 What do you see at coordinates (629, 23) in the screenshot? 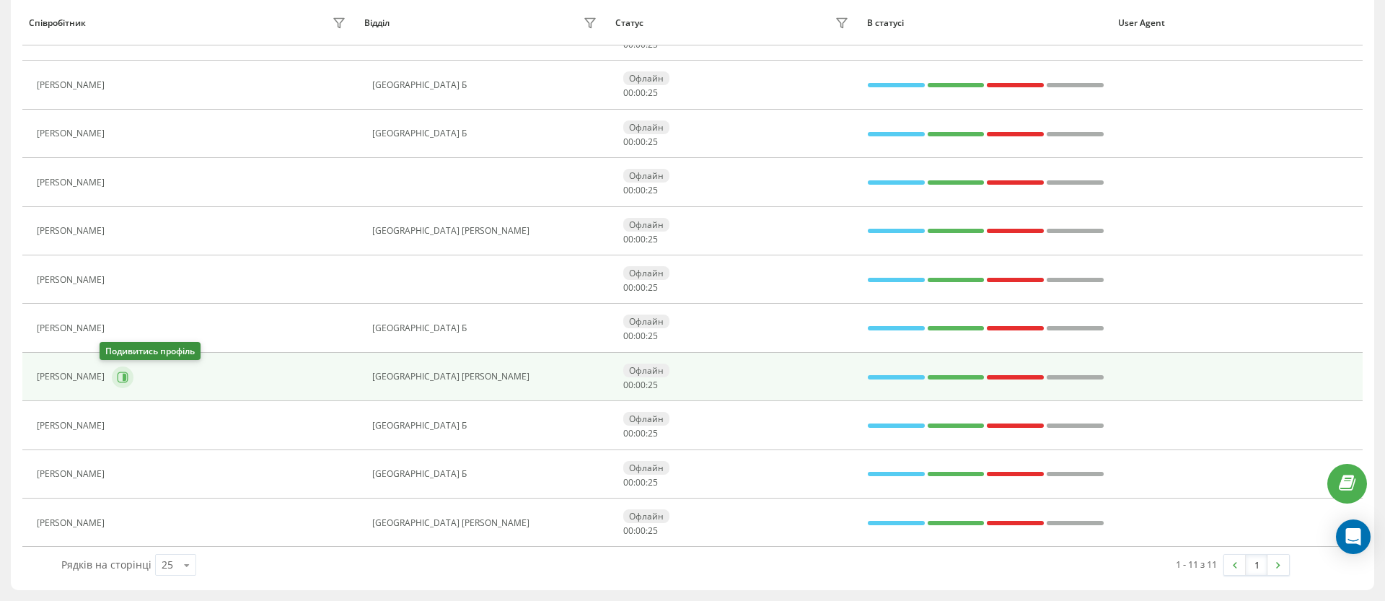
I see `div: Статус` at bounding box center [629, 23].